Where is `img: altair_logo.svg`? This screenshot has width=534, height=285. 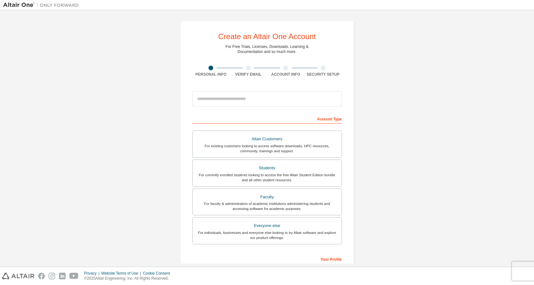
img: altair_logo.svg is located at coordinates (18, 276).